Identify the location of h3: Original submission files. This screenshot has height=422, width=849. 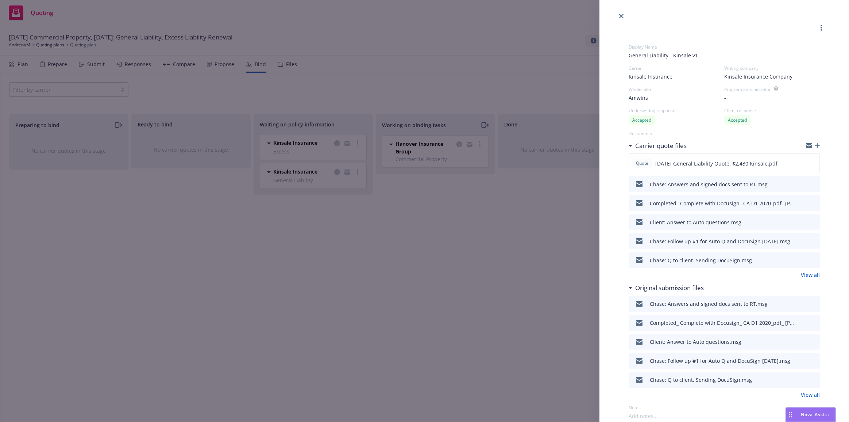
(670, 288).